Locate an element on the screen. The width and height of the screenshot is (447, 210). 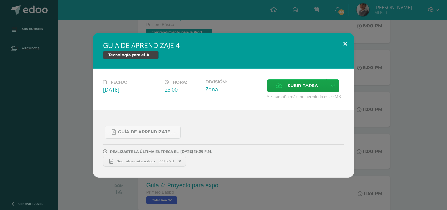
span: Hora: is located at coordinates (180, 82).